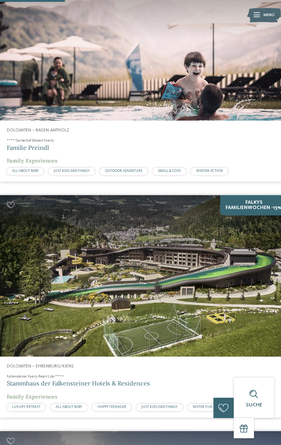  I want to click on span: Stammhaus der Falkensteiner Hotels & Residences, so click(78, 383).